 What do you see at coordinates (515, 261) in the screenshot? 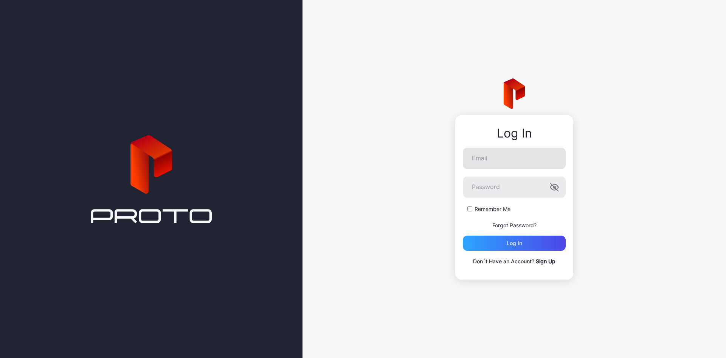
I see `p: Don`t Have an Account?` at bounding box center [515, 261].